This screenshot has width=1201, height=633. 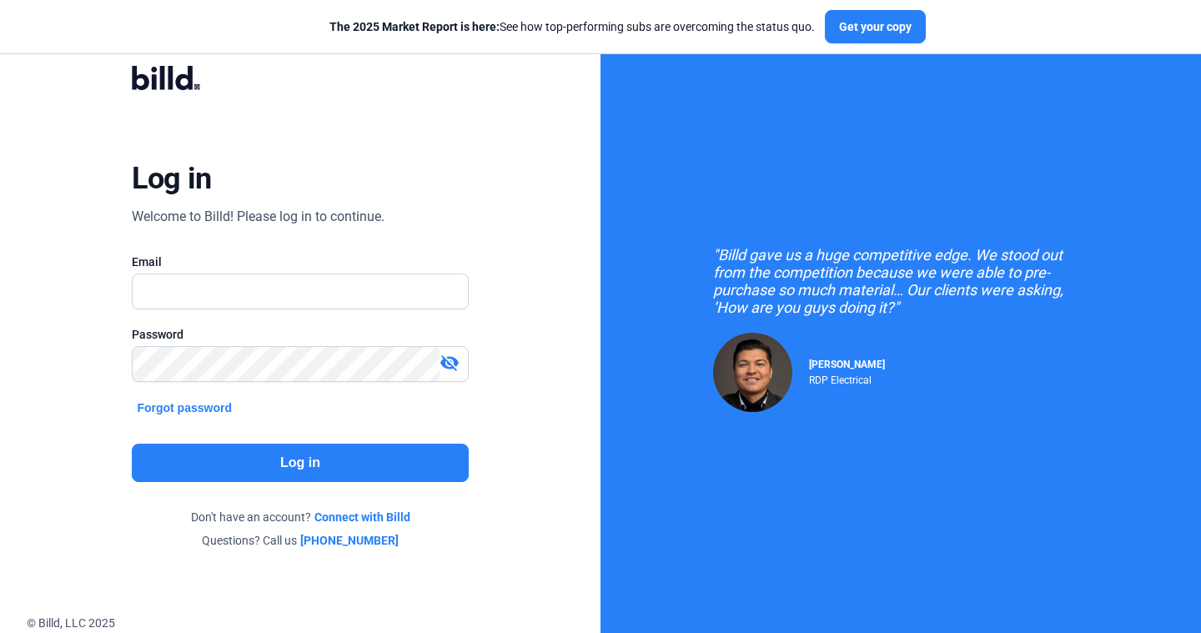 What do you see at coordinates (300, 463) in the screenshot?
I see `button: Log in` at bounding box center [300, 463].